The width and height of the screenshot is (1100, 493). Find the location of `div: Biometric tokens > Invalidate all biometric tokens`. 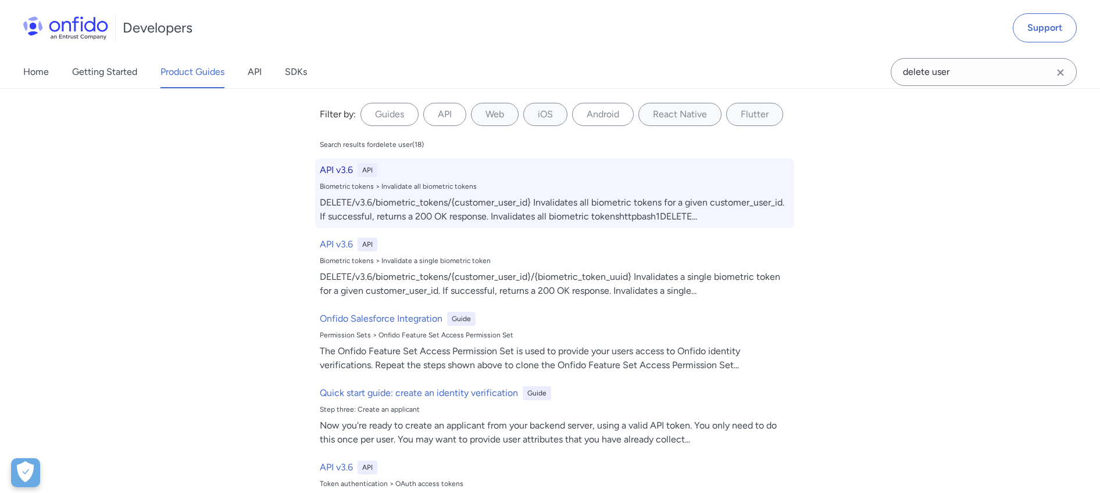

div: Biometric tokens > Invalidate all biometric tokens is located at coordinates (554, 187).